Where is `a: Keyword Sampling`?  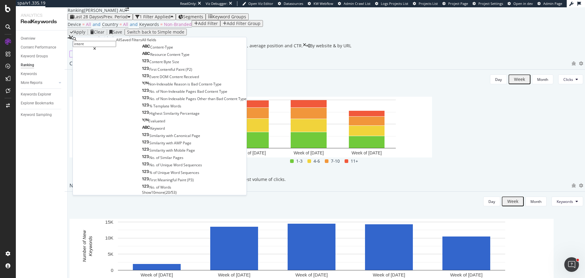 a: Keyword Sampling is located at coordinates (42, 115).